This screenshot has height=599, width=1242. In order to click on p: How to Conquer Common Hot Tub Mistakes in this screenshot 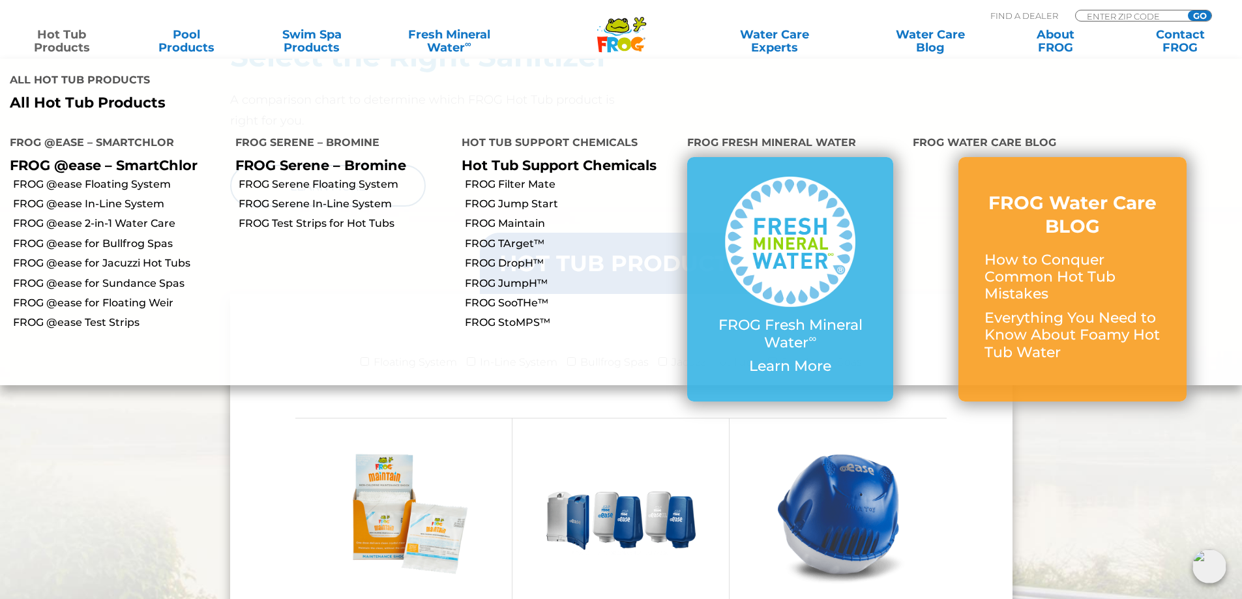, I will do `click(1072, 277)`.